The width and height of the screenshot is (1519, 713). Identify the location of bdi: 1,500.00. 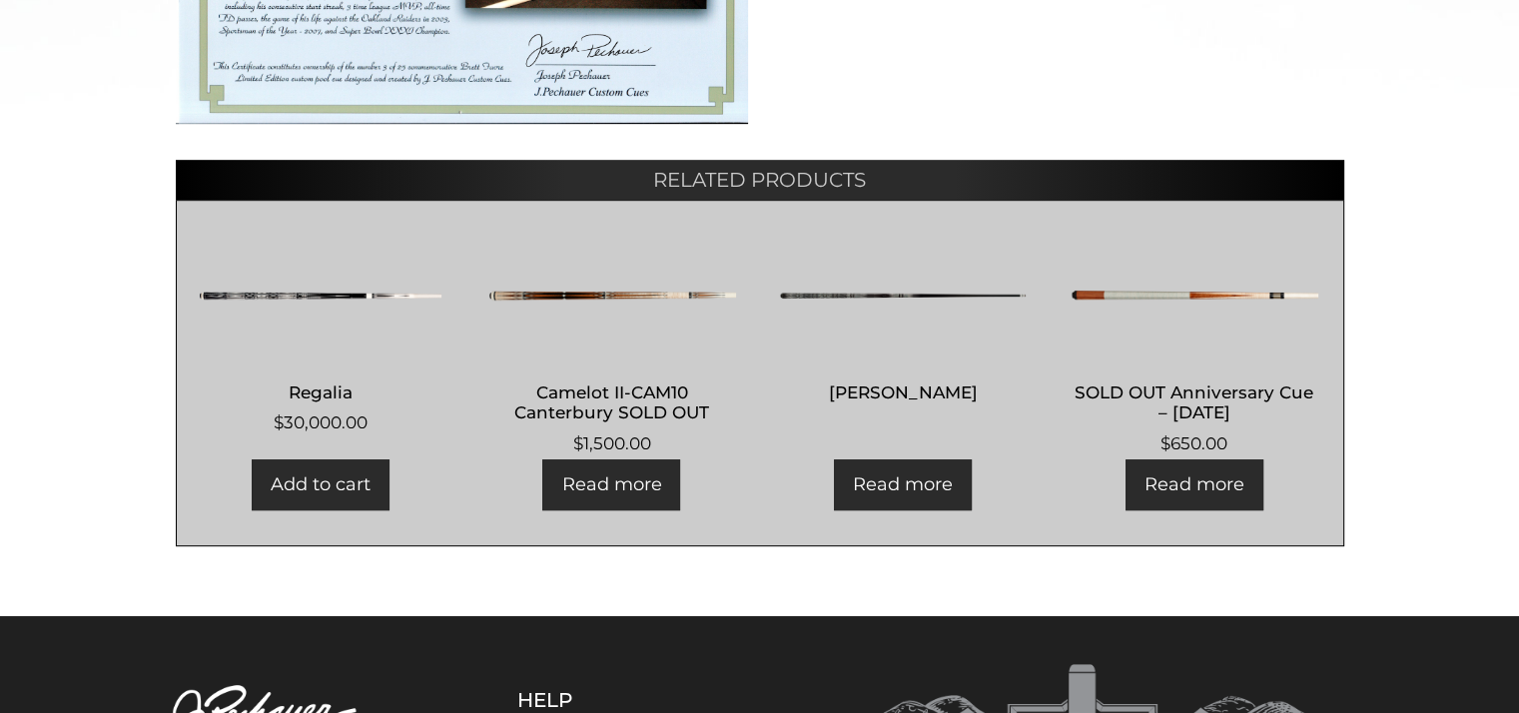
(611, 444).